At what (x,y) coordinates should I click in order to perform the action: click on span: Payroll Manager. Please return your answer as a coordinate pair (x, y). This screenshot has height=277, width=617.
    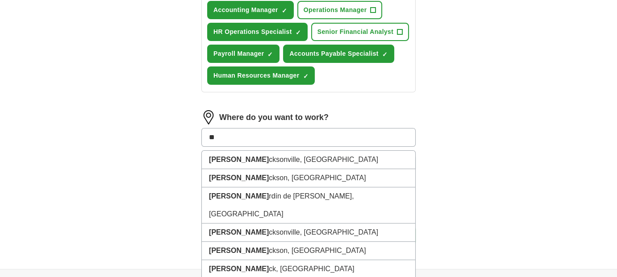
    Looking at the image, I should click on (238, 54).